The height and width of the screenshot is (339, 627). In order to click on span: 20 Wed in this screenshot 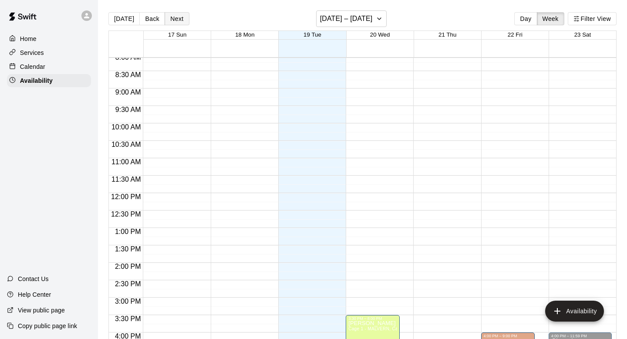, I will do `click(380, 34)`.